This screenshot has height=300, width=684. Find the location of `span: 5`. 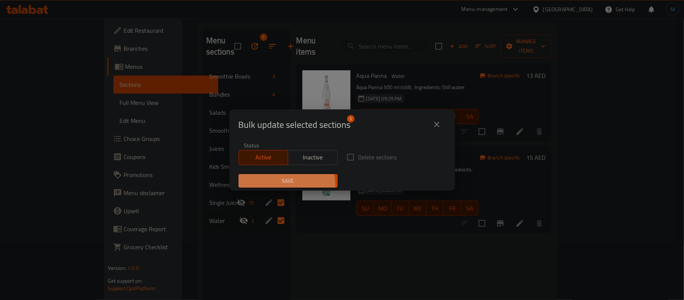

span: 5 is located at coordinates (351, 119).